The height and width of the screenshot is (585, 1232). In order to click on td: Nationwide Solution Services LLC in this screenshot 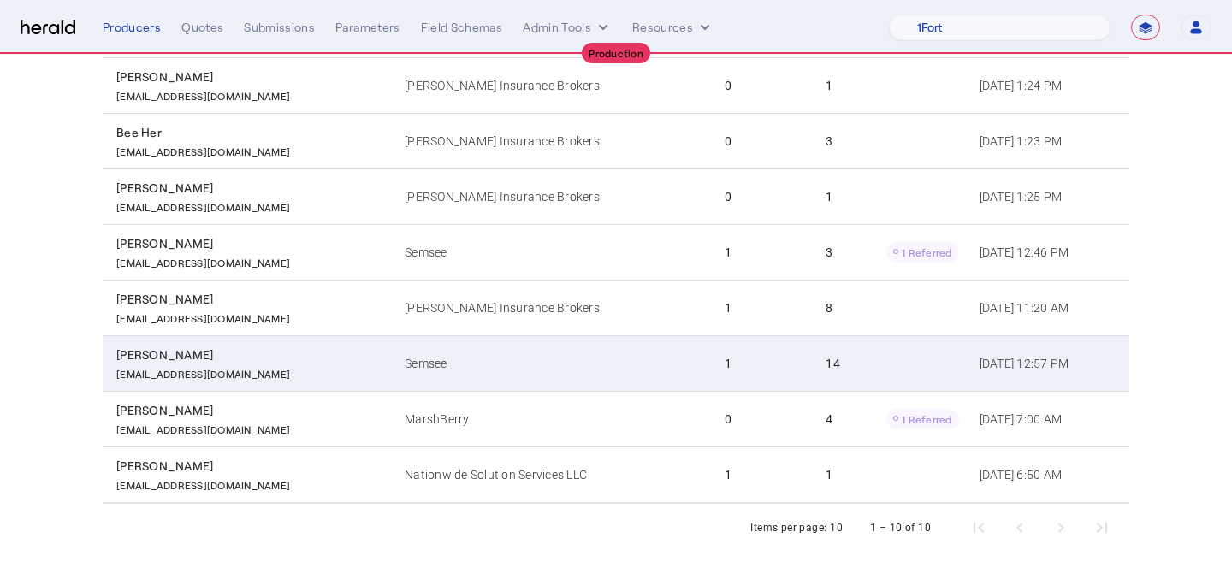, I will do `click(551, 475)`.